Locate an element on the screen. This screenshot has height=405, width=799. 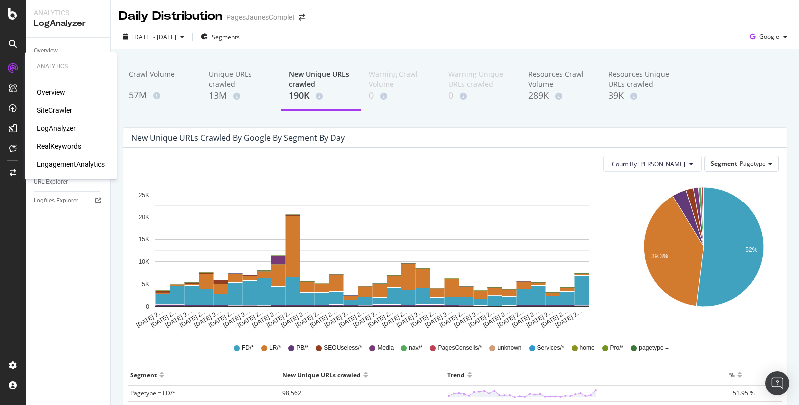
a: SiteCrawler is located at coordinates (54, 110).